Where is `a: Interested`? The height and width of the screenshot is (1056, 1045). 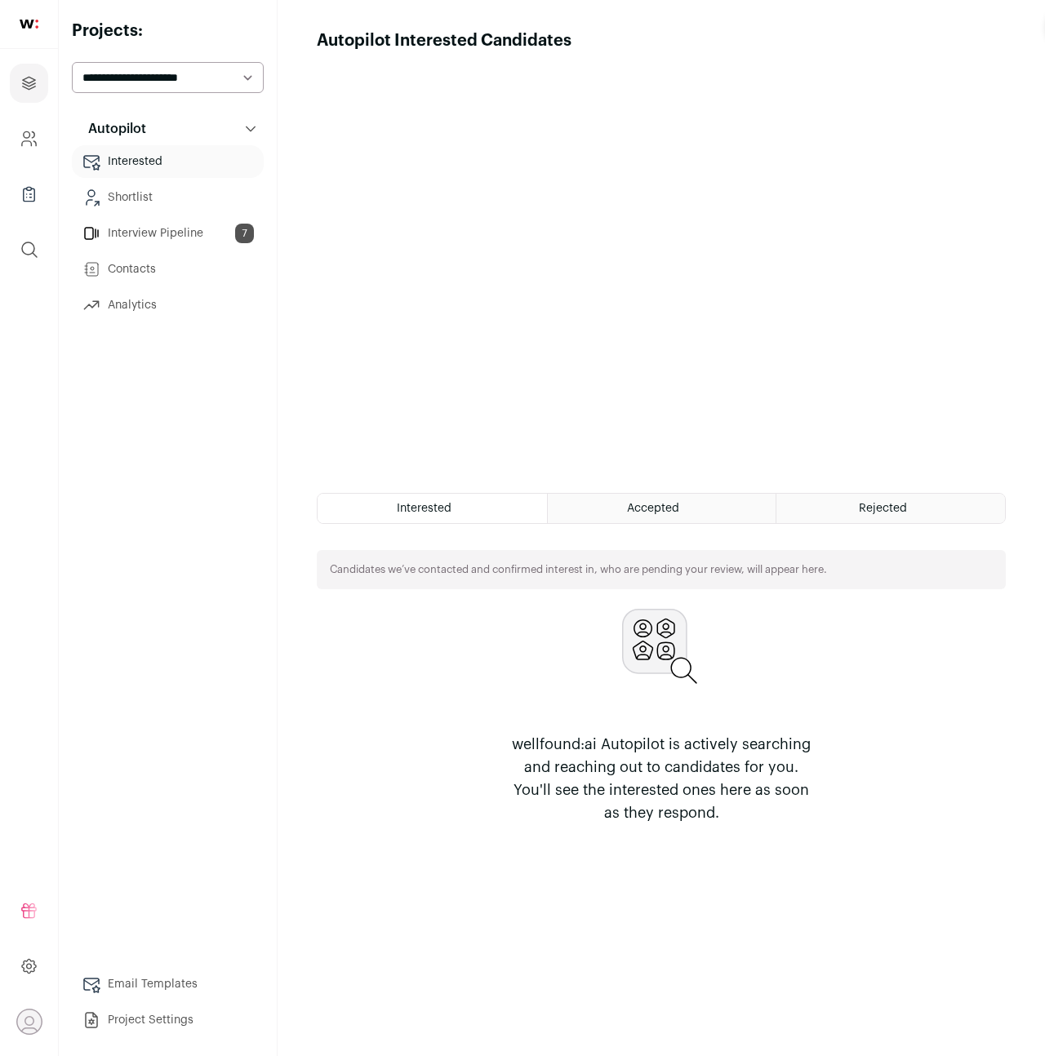 a: Interested is located at coordinates (167, 162).